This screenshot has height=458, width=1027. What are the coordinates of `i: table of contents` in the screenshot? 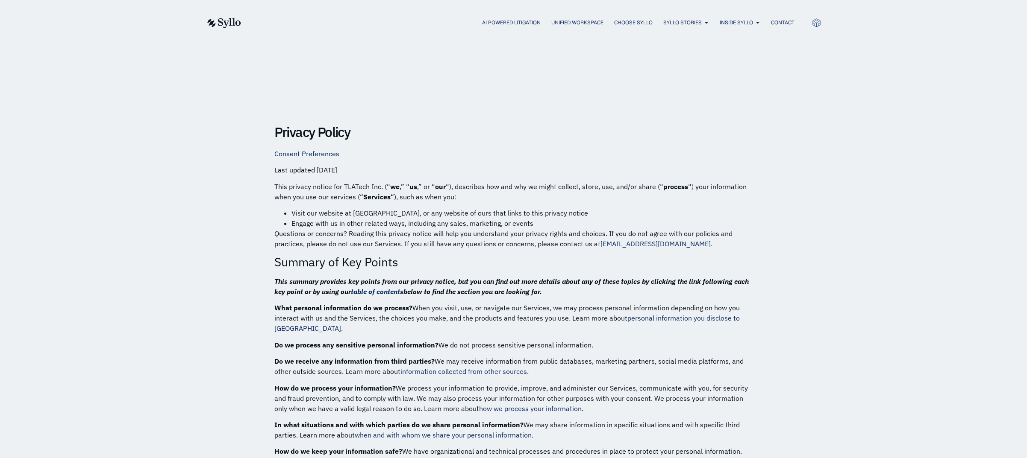 It's located at (377, 292).